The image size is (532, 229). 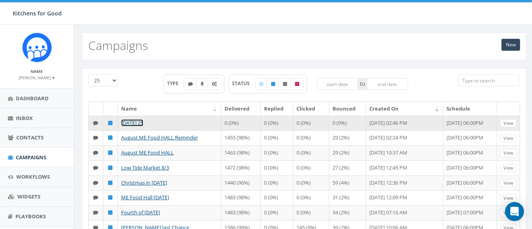 What do you see at coordinates (241, 138) in the screenshot?
I see `td: 1455 (98%)` at bounding box center [241, 138].